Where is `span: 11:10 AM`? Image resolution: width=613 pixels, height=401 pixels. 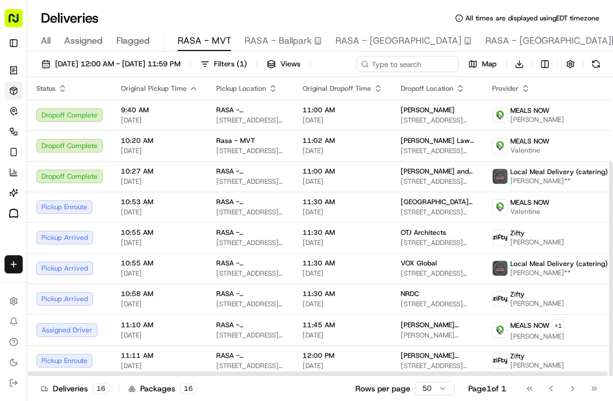
span: 11:10 AM is located at coordinates (159, 325).